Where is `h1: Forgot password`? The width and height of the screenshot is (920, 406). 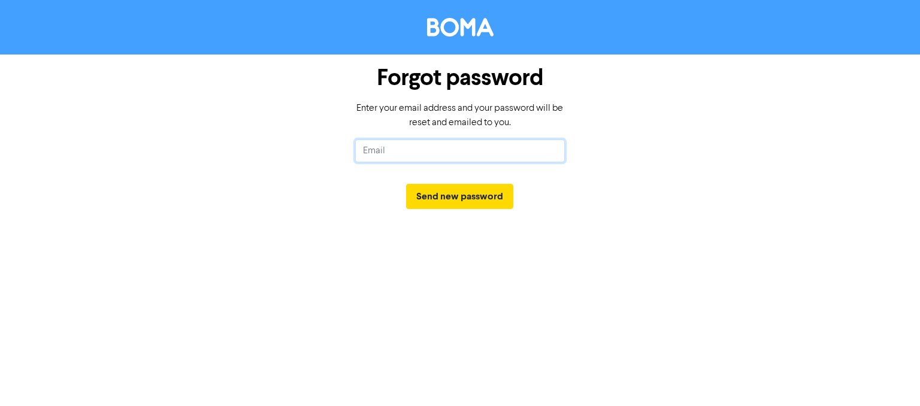 h1: Forgot password is located at coordinates (460, 78).